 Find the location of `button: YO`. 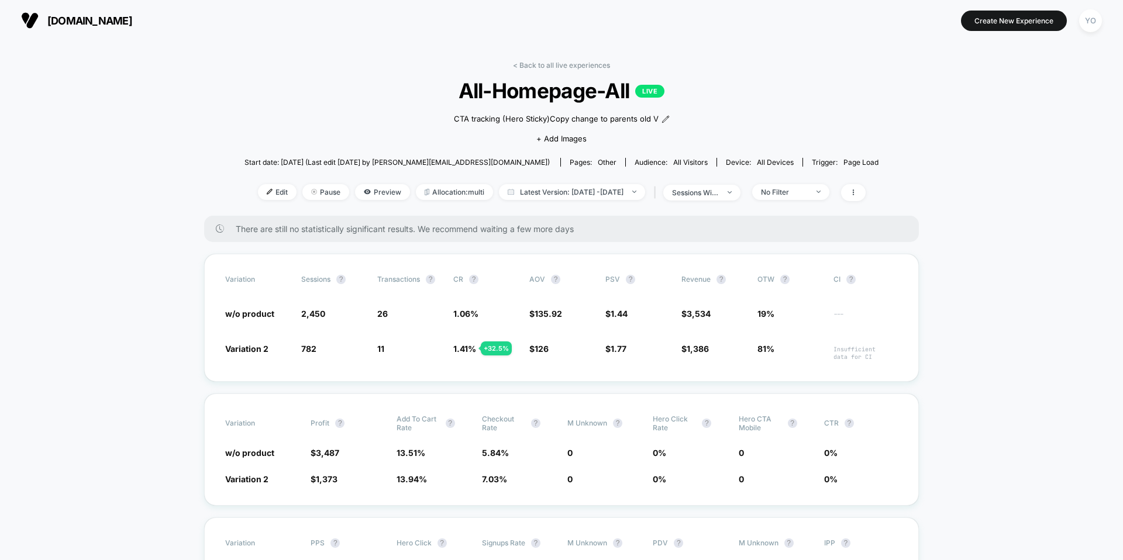

button: YO is located at coordinates (1090, 20).